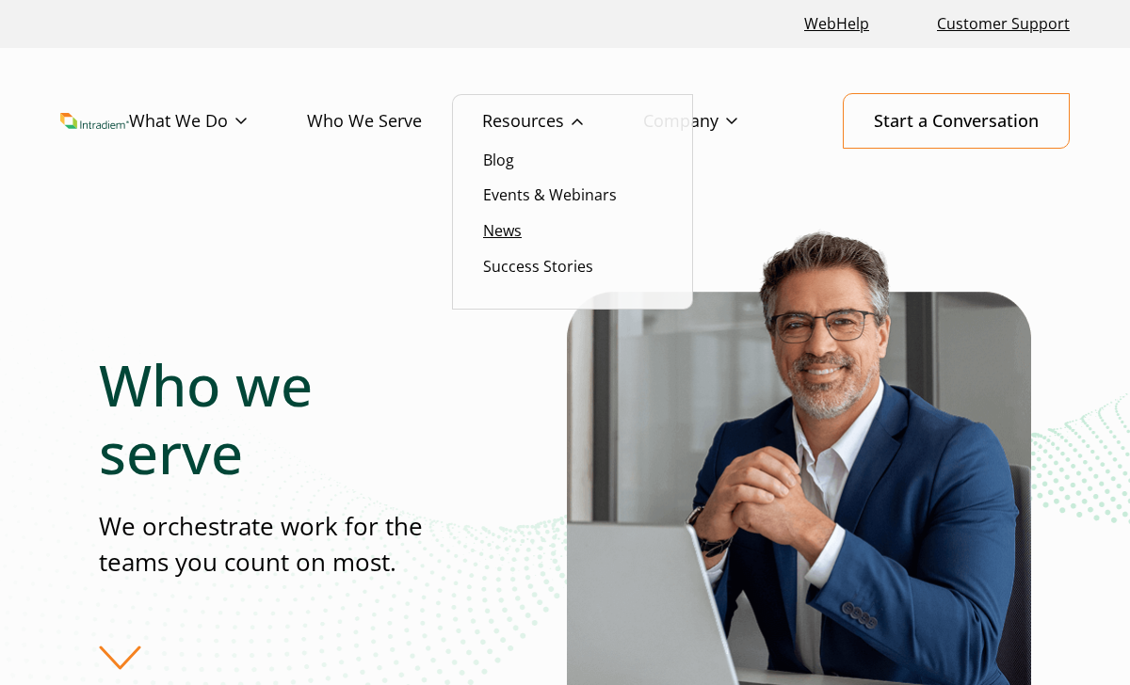  I want to click on a: Resources, so click(562, 121).